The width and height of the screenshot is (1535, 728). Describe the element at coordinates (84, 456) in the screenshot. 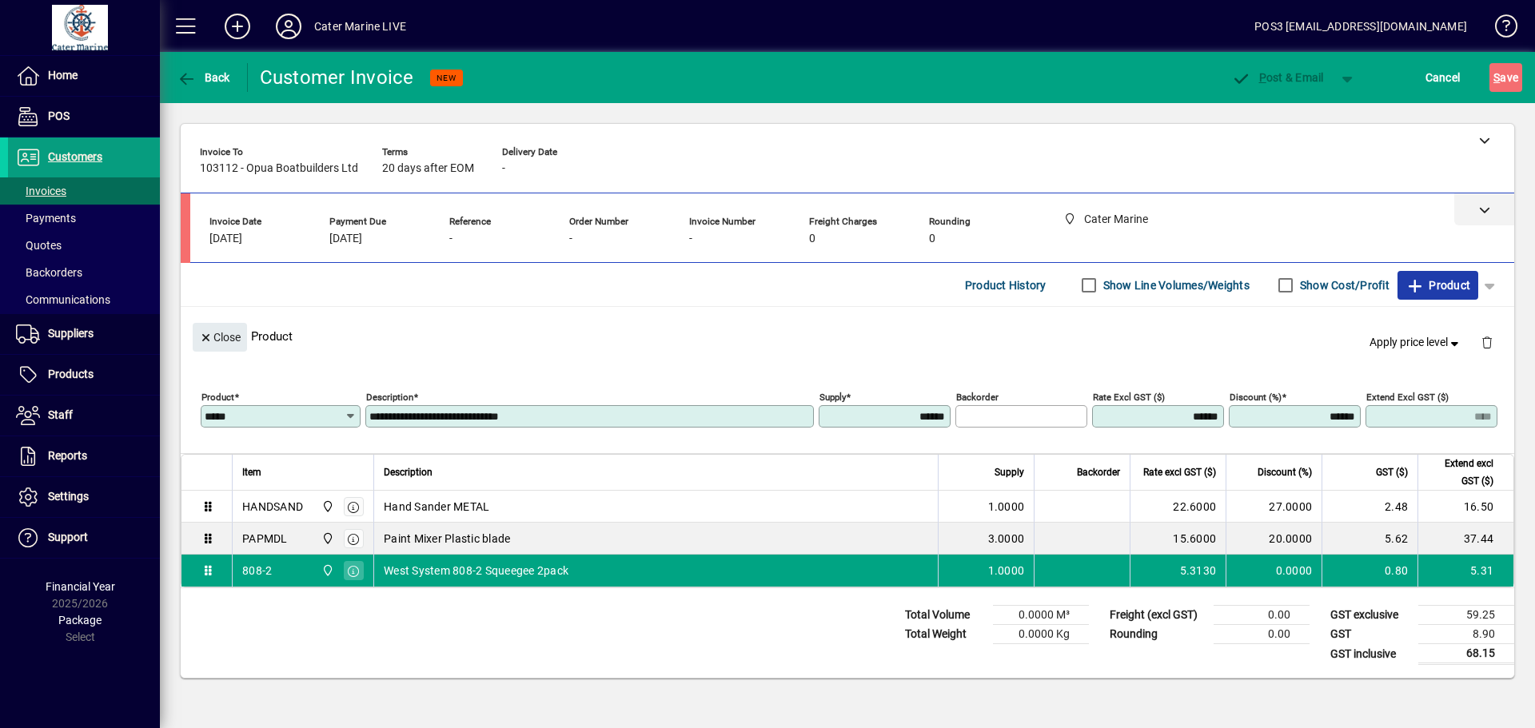

I see `a: Reports` at that location.